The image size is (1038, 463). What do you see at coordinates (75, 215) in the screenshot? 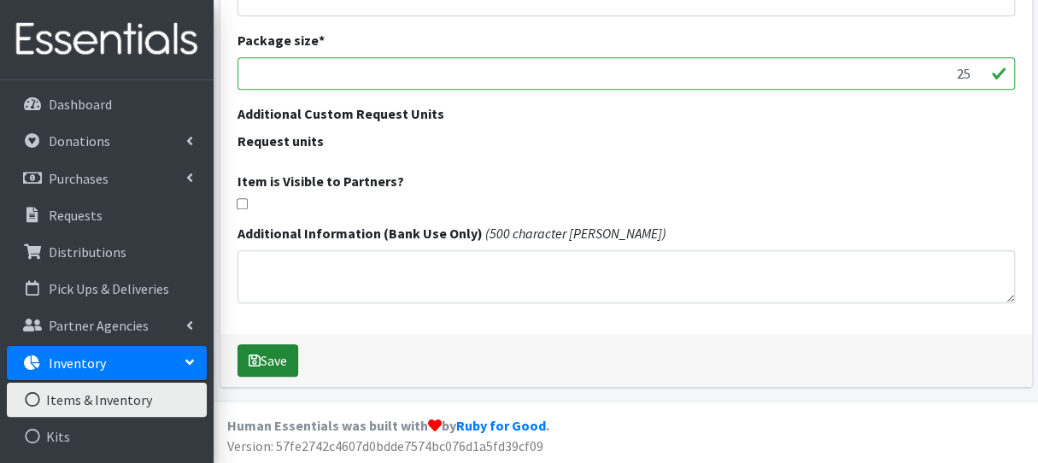
I see `p: Requests` at bounding box center [75, 215].